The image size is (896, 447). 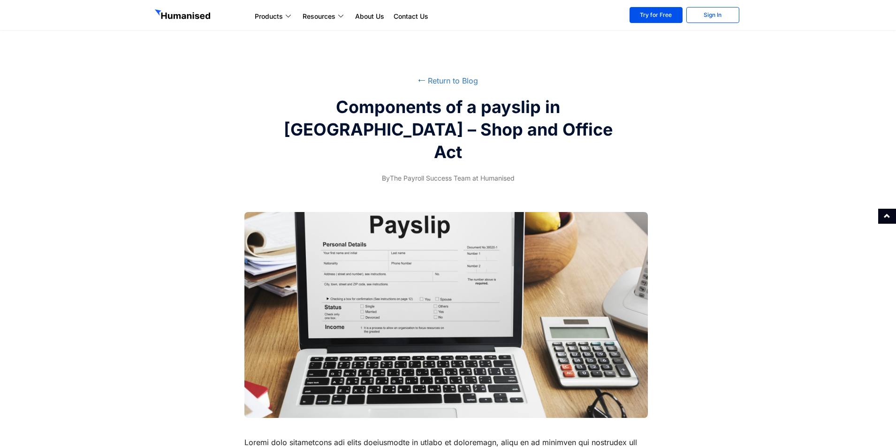 I want to click on a: ⭠ Return to Blog, so click(x=448, y=81).